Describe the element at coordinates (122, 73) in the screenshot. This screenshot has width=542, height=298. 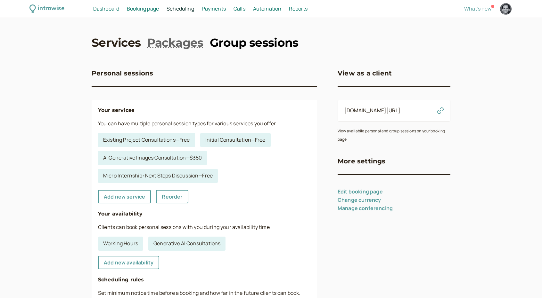
I see `h3: Personal sessions` at that location.